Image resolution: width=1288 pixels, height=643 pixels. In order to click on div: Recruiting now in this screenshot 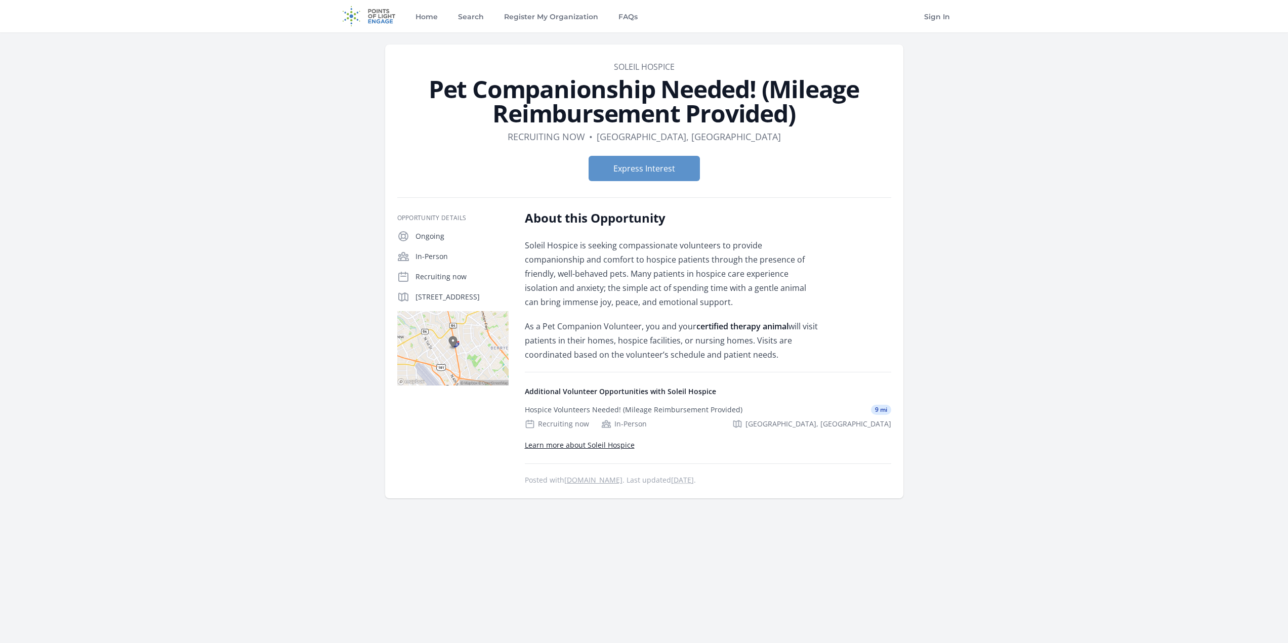, I will do `click(557, 424)`.